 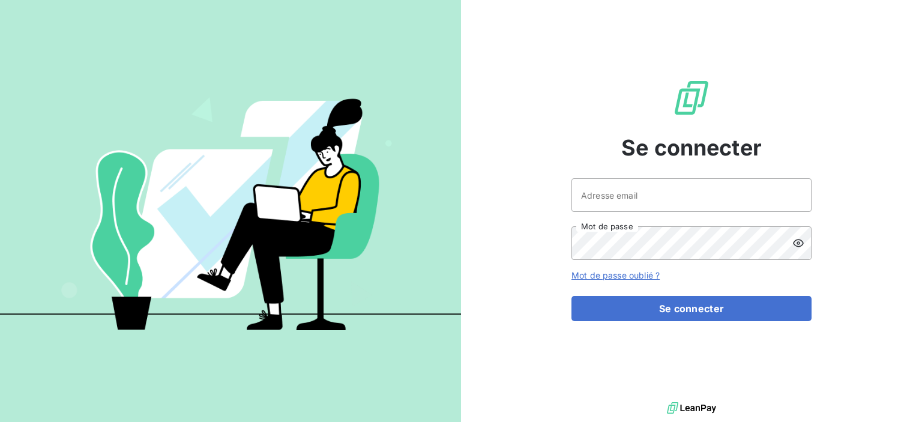 I want to click on span: Se connecter, so click(x=692, y=148).